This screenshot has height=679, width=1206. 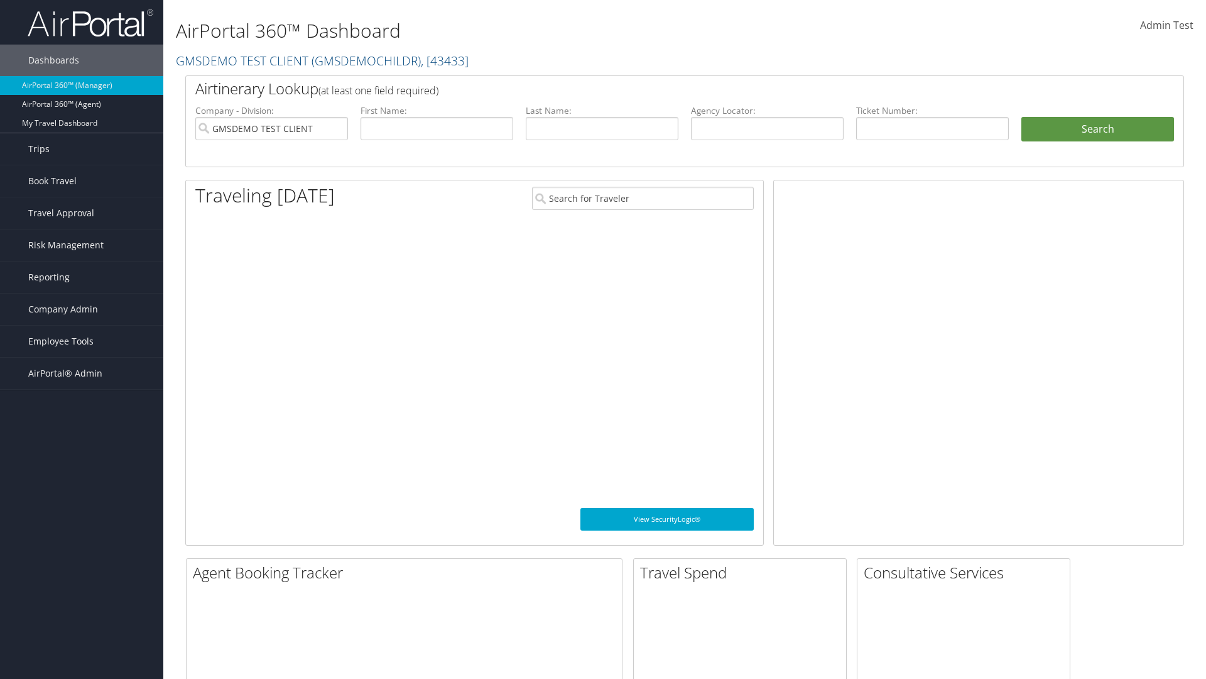 I want to click on span: Admin Test, so click(x=1167, y=25).